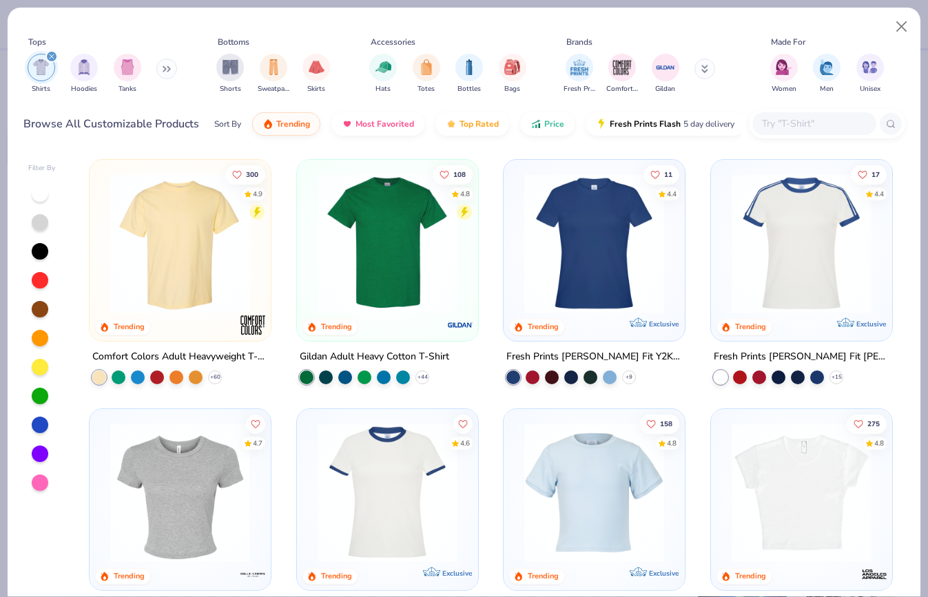 The height and width of the screenshot is (597, 928). Describe the element at coordinates (579, 89) in the screenshot. I see `span: Fresh Prints` at that location.